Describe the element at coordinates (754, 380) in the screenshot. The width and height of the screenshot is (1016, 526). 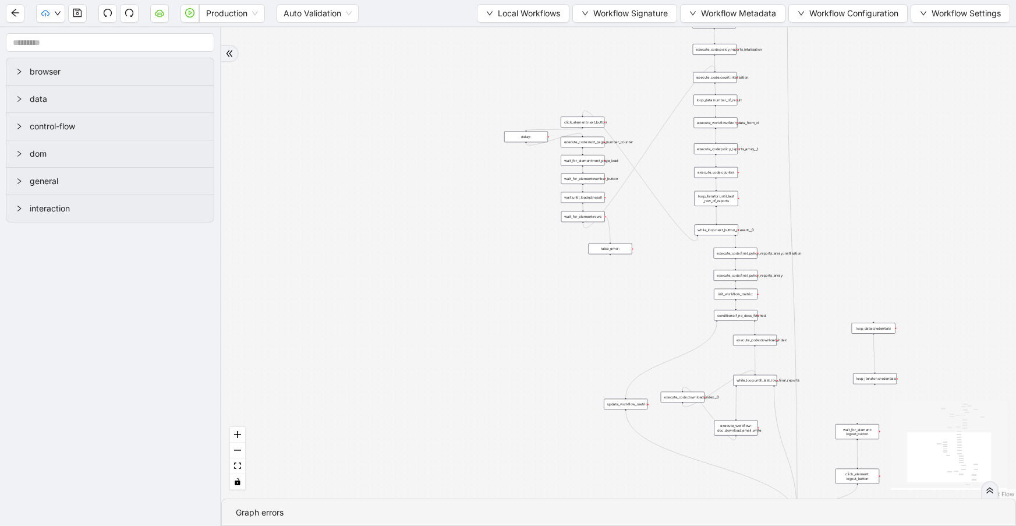
I see `div: while_loop:untill_last_row_final_reports` at that location.